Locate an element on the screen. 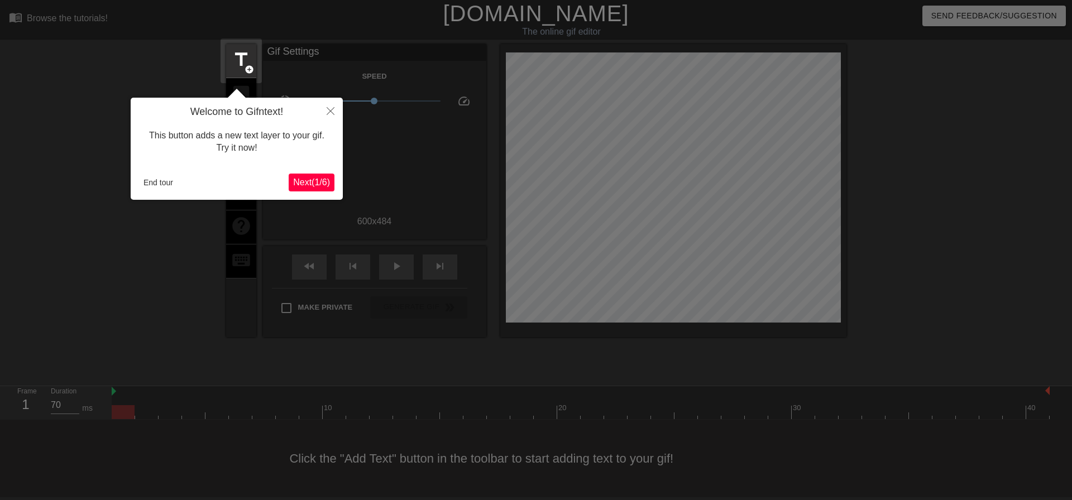  button: End tour is located at coordinates (158, 183).